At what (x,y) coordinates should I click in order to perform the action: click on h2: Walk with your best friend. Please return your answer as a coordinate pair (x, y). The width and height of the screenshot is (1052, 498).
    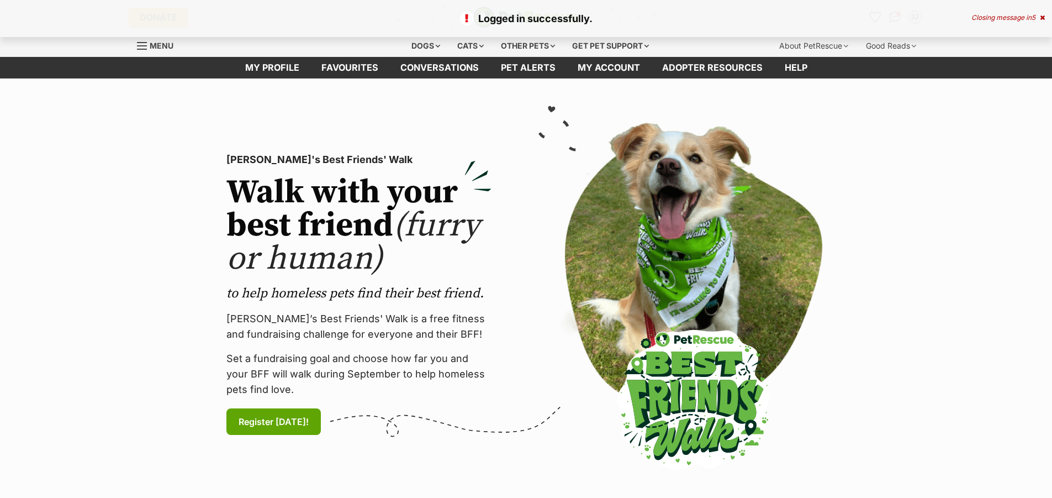
    Looking at the image, I should click on (359, 226).